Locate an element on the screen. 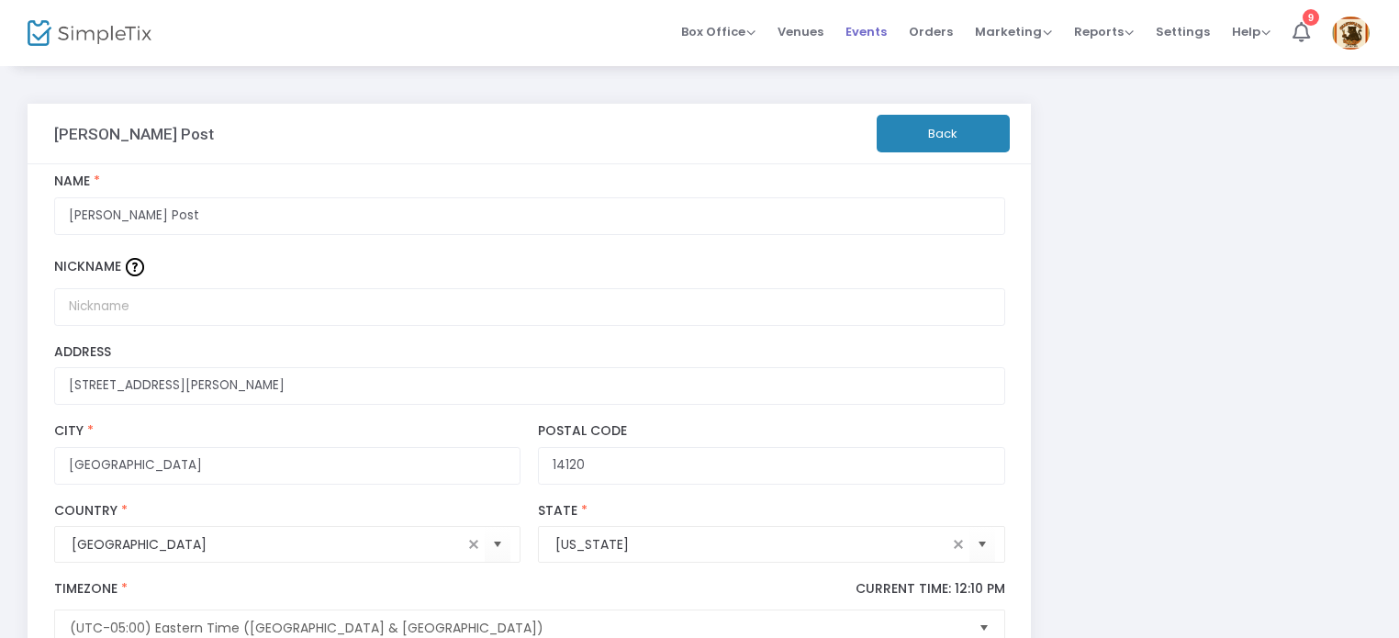 Image resolution: width=1399 pixels, height=638 pixels. label: Timezone is located at coordinates (530, 595).